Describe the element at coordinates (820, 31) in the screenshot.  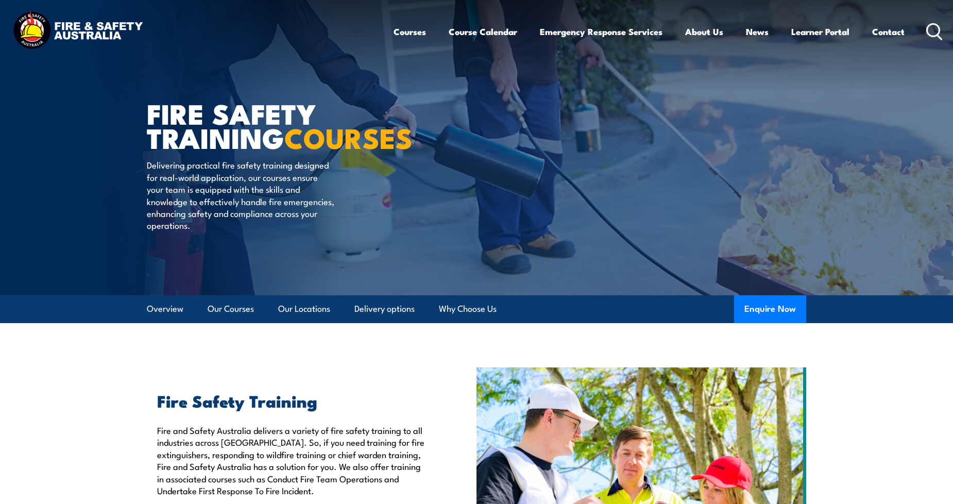
I see `a: Learner Portal` at that location.